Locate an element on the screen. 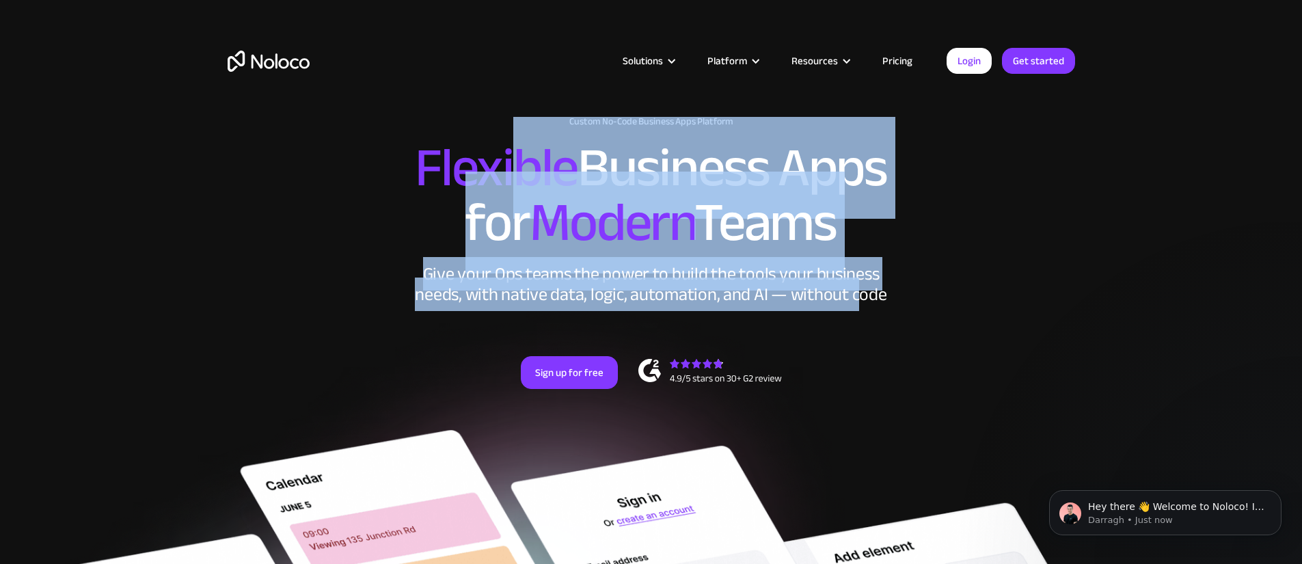 Image resolution: width=1302 pixels, height=564 pixels. span: Modern is located at coordinates (612, 222).